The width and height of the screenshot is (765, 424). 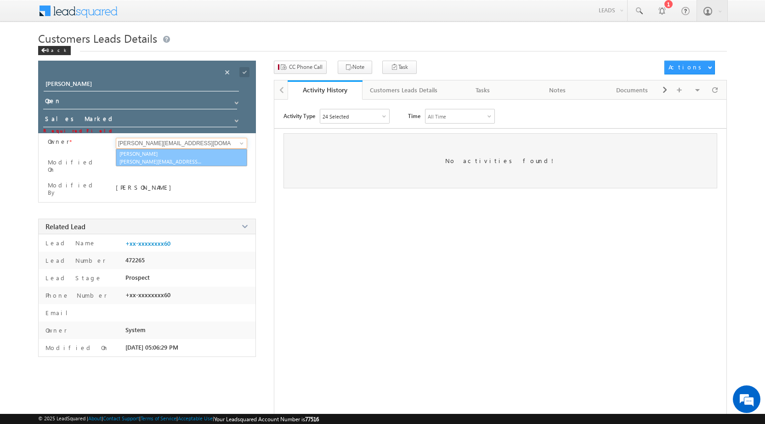 I want to click on span: © 2025 LeadSquared | | | | |, so click(x=178, y=419).